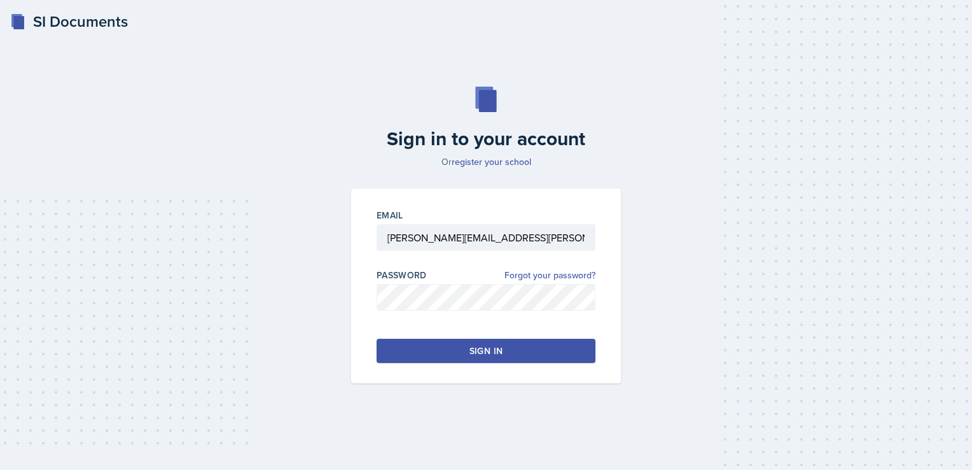 This screenshot has height=470, width=972. What do you see at coordinates (69, 22) in the screenshot?
I see `div: SI Documents` at bounding box center [69, 22].